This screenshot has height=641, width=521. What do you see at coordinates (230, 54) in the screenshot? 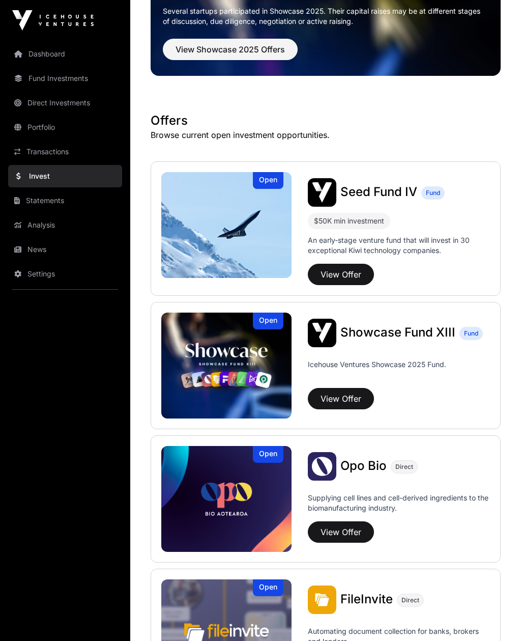
I see `a: View Showcase 2025 Offers` at bounding box center [230, 54].